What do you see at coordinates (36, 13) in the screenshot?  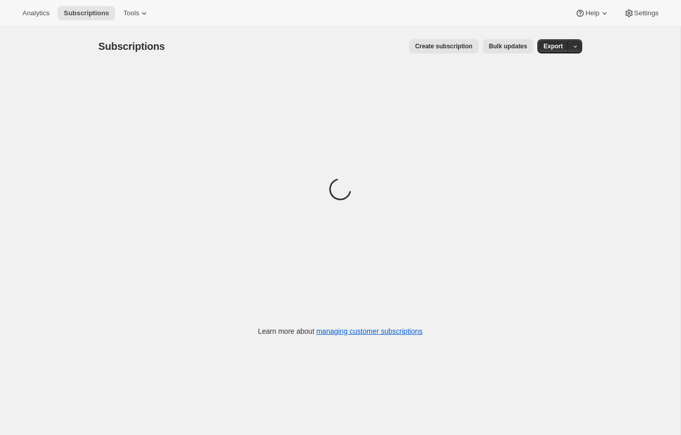 I see `span: Analytics` at bounding box center [36, 13].